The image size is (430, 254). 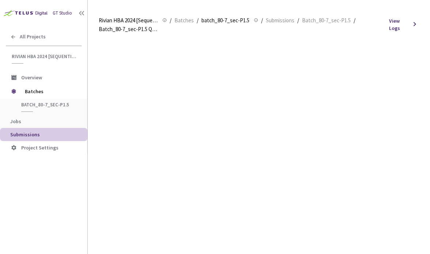 What do you see at coordinates (280, 20) in the screenshot?
I see `a: Submissions` at bounding box center [280, 20].